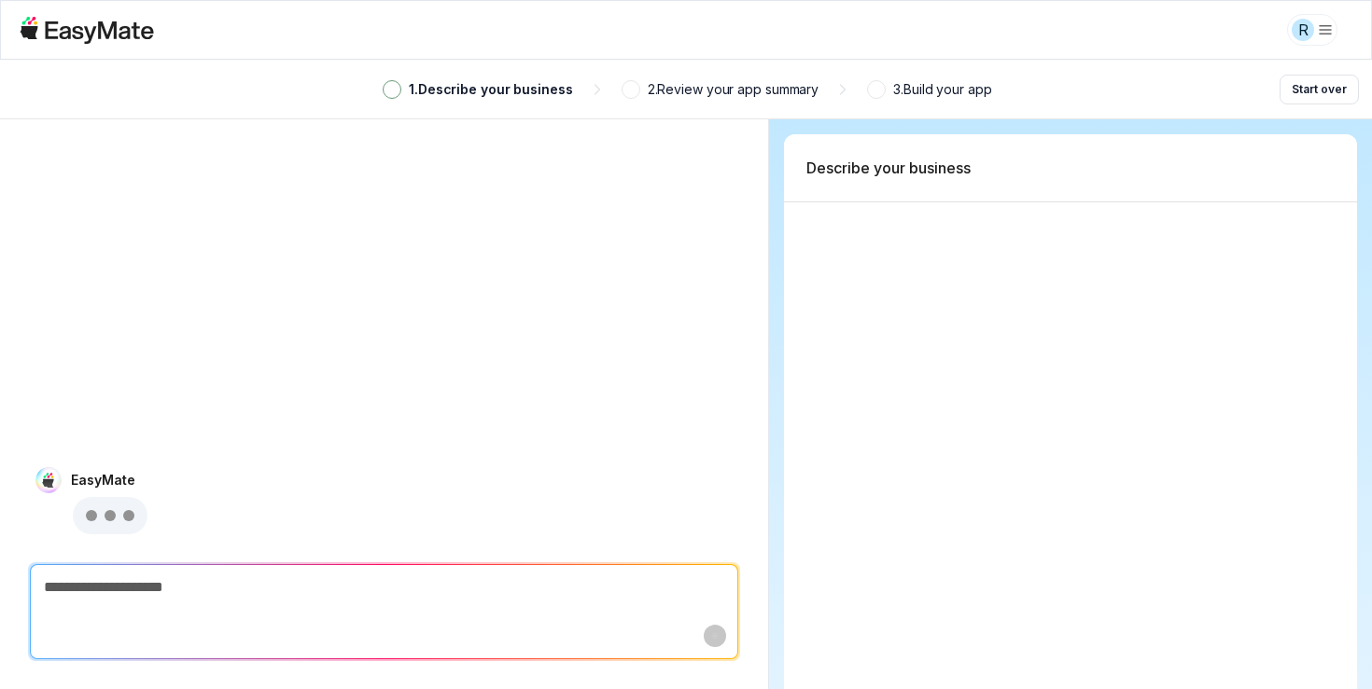 This screenshot has height=689, width=1372. Describe the element at coordinates (941, 90) in the screenshot. I see `p: 3 . Build your app` at that location.